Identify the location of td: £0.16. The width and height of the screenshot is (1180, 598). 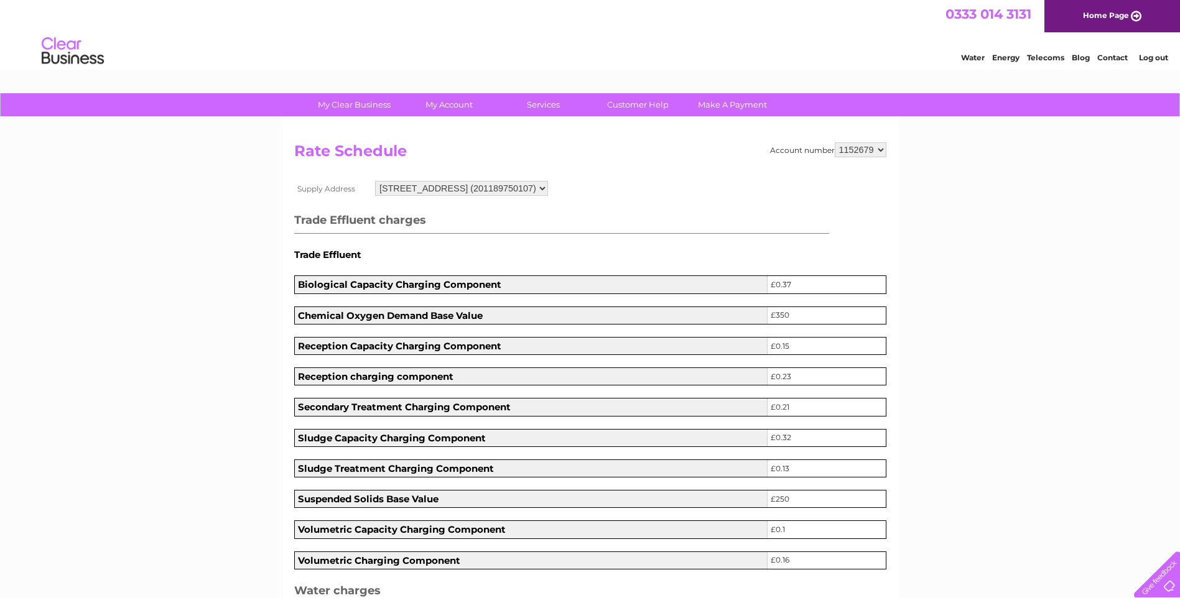
(827, 560).